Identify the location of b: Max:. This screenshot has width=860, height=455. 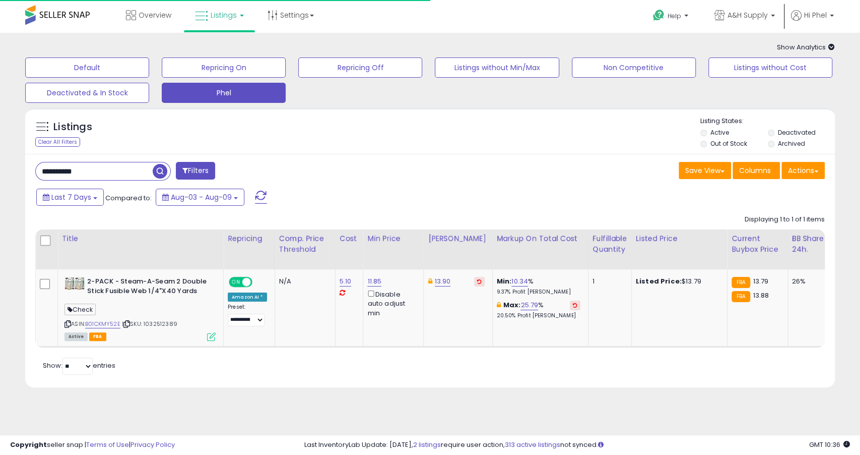
(512, 304).